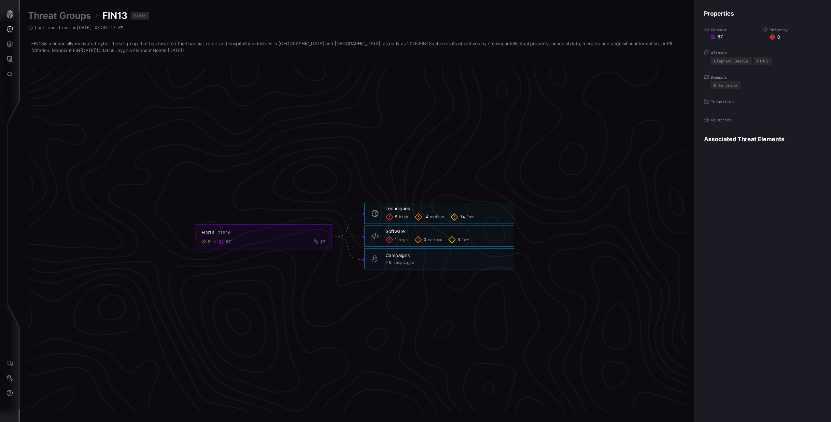 The width and height of the screenshot is (831, 422). What do you see at coordinates (762, 77) in the screenshot?
I see `label: Domains` at bounding box center [762, 77].